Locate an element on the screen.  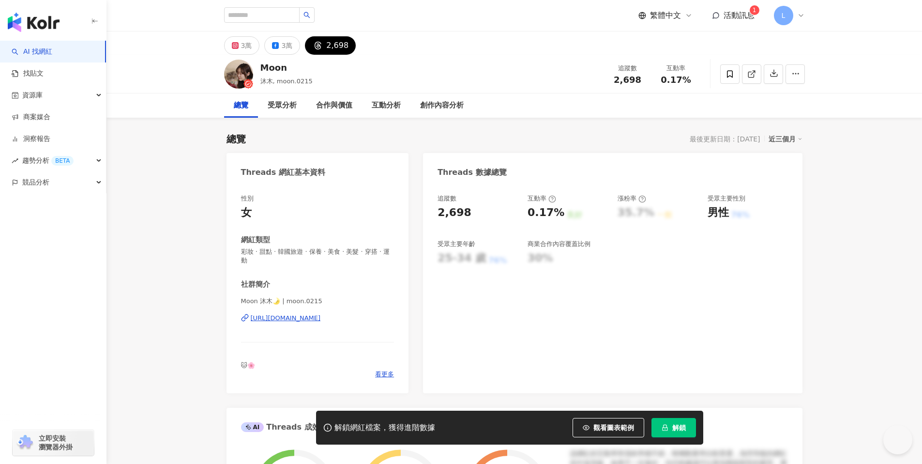
span: 看更多 is located at coordinates (384, 374).